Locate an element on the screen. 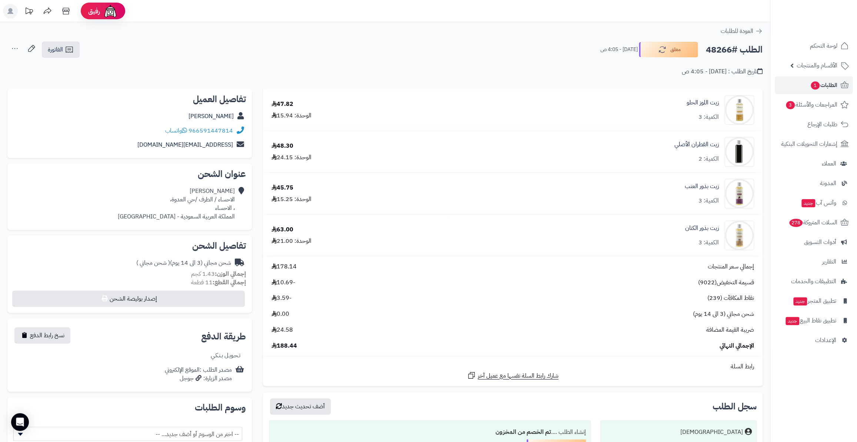  img: 1748202220-Grapeseed%20Oil%20100ml-90x90.jpg is located at coordinates (740, 194).